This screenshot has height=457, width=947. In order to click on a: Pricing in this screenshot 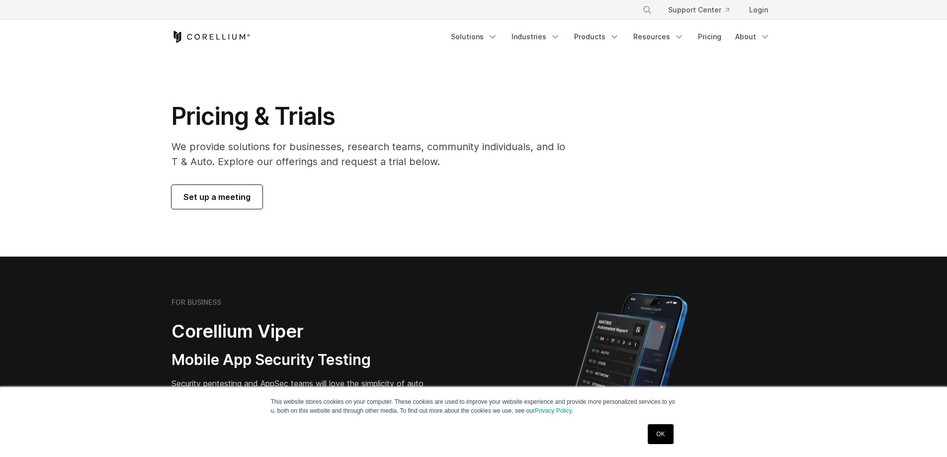, I will do `click(709, 37)`.